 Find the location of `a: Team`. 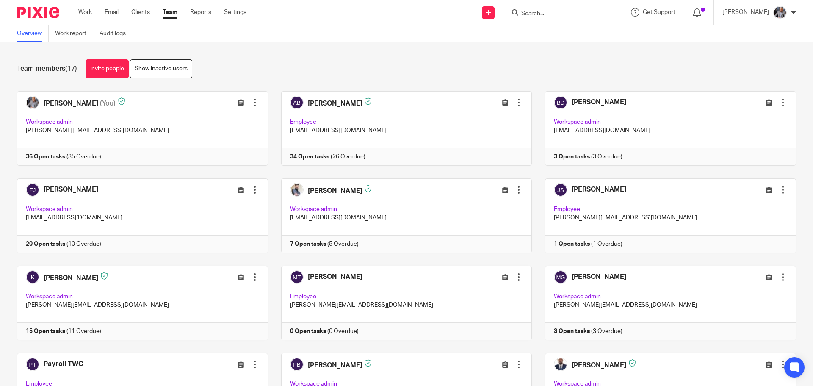

a: Team is located at coordinates (170, 12).